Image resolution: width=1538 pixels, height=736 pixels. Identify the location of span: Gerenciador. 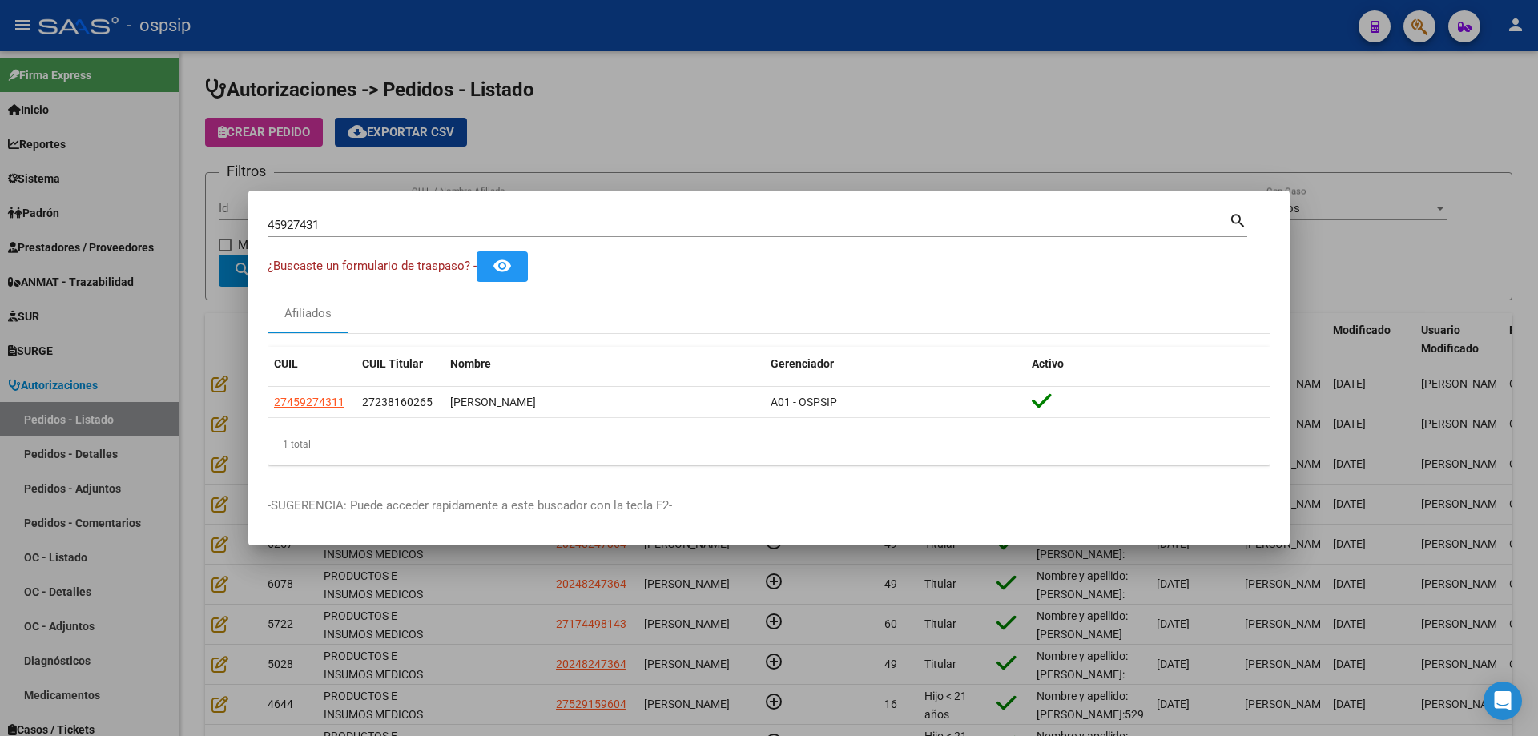
(802, 364).